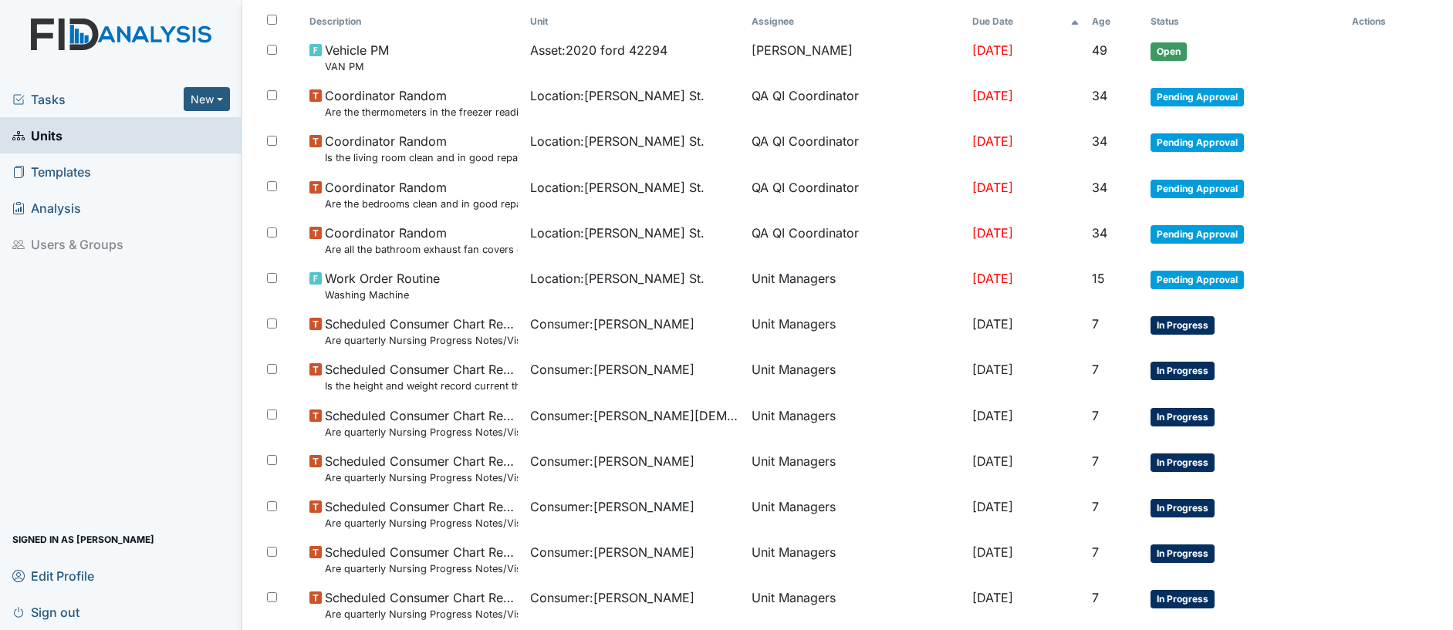  What do you see at coordinates (856, 22) in the screenshot?
I see `th: Assignee` at bounding box center [856, 22].